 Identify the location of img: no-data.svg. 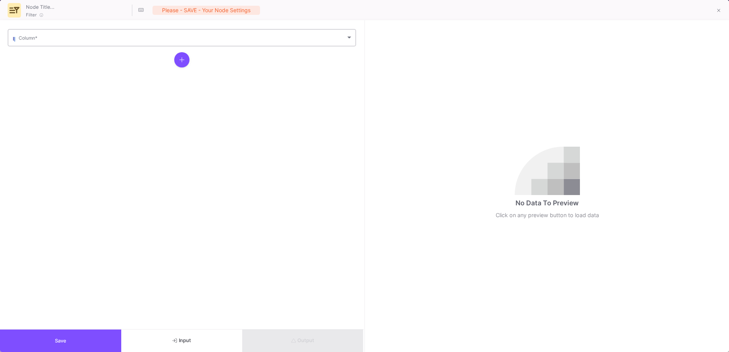
(547, 171).